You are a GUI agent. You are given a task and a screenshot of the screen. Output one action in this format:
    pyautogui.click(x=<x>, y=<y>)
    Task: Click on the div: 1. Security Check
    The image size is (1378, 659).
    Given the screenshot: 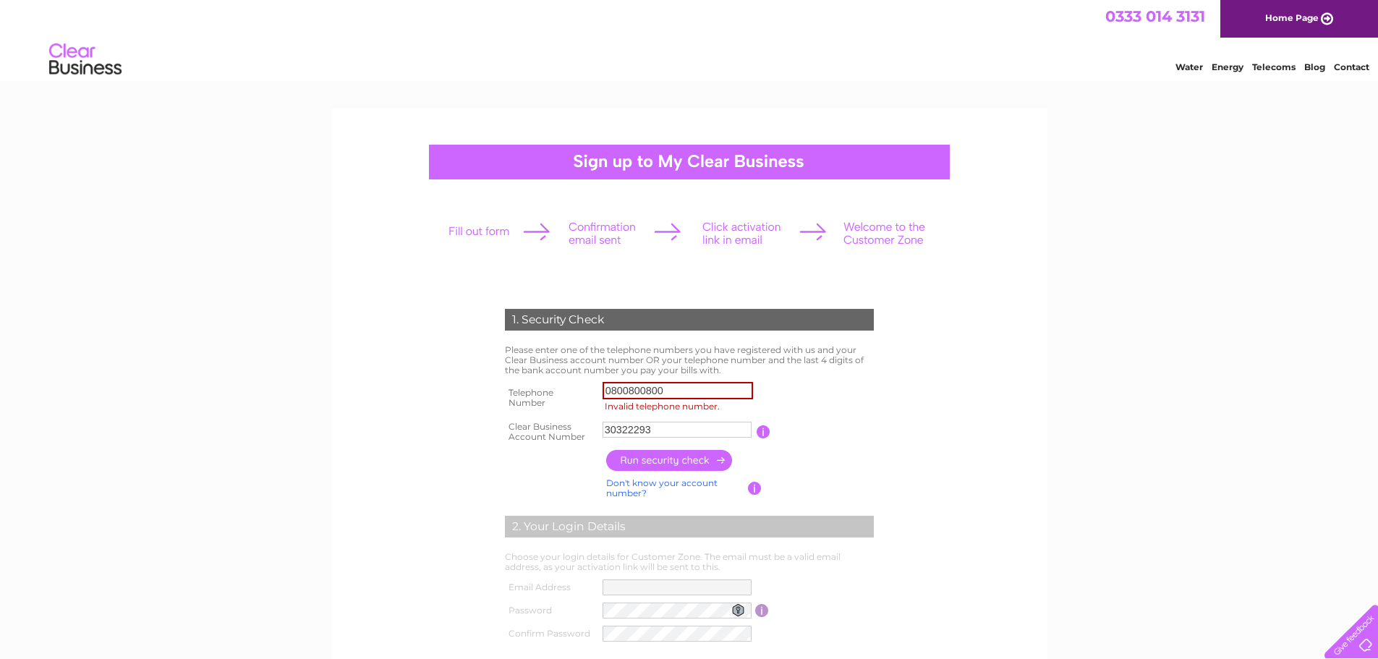 What is the action you would take?
    pyautogui.click(x=690, y=320)
    